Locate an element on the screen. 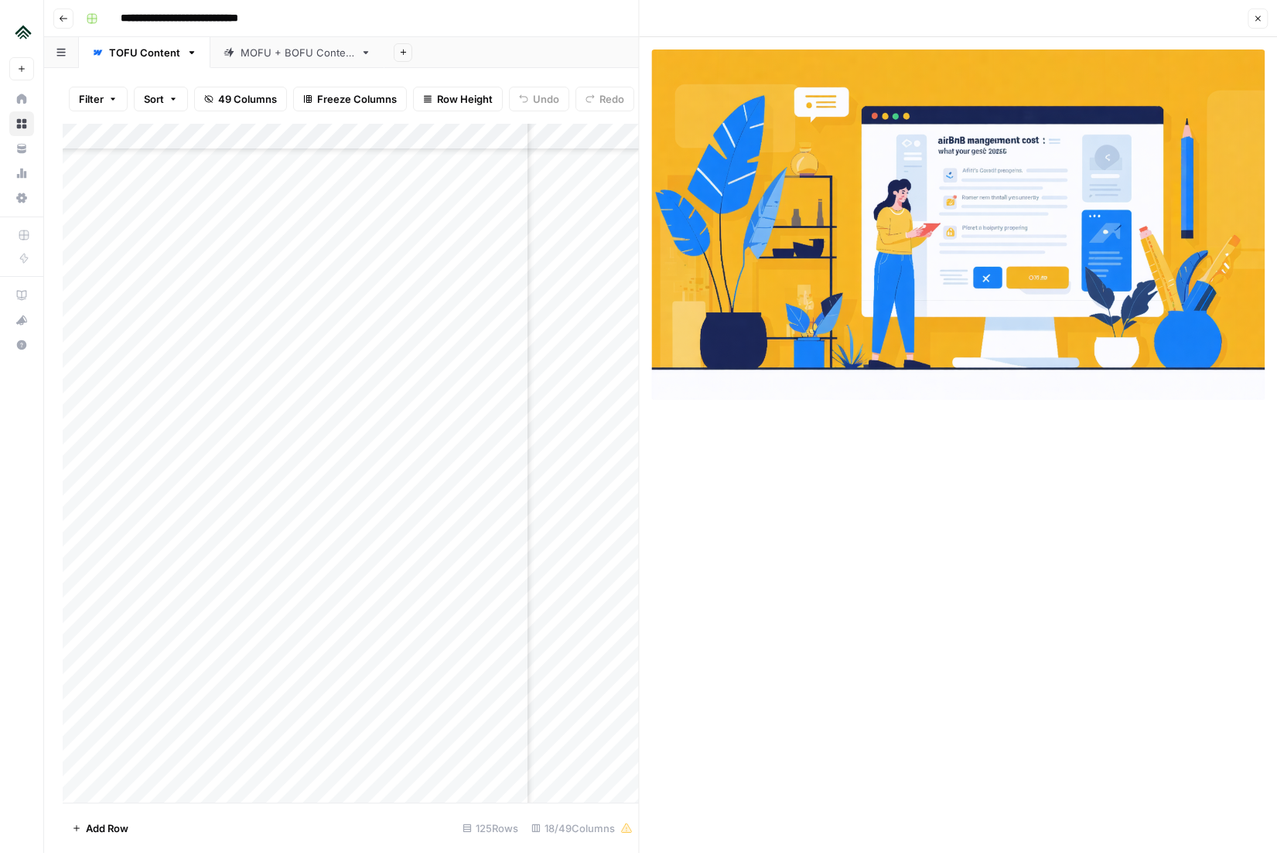 The height and width of the screenshot is (853, 1277). div: What's new? is located at coordinates (22, 320).